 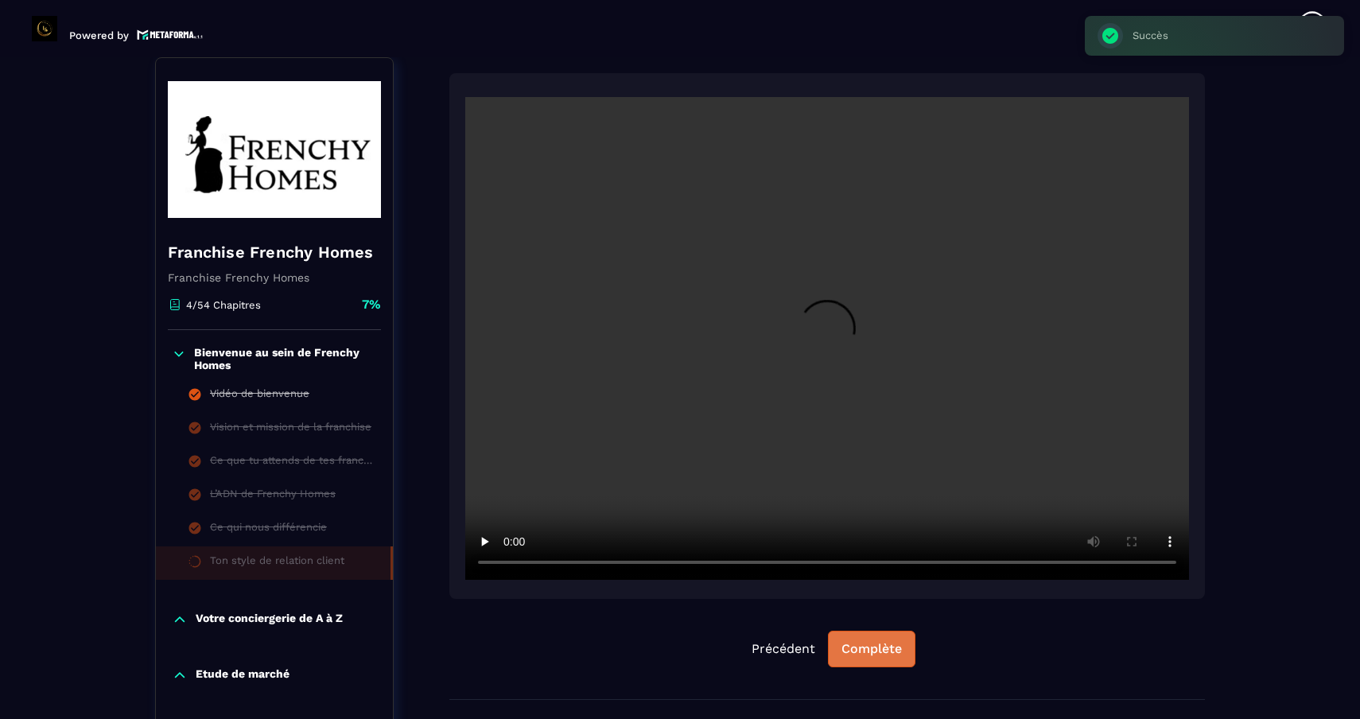 What do you see at coordinates (290, 429) in the screenshot?
I see `div: Vision et mission de la franchise` at bounding box center [290, 429].